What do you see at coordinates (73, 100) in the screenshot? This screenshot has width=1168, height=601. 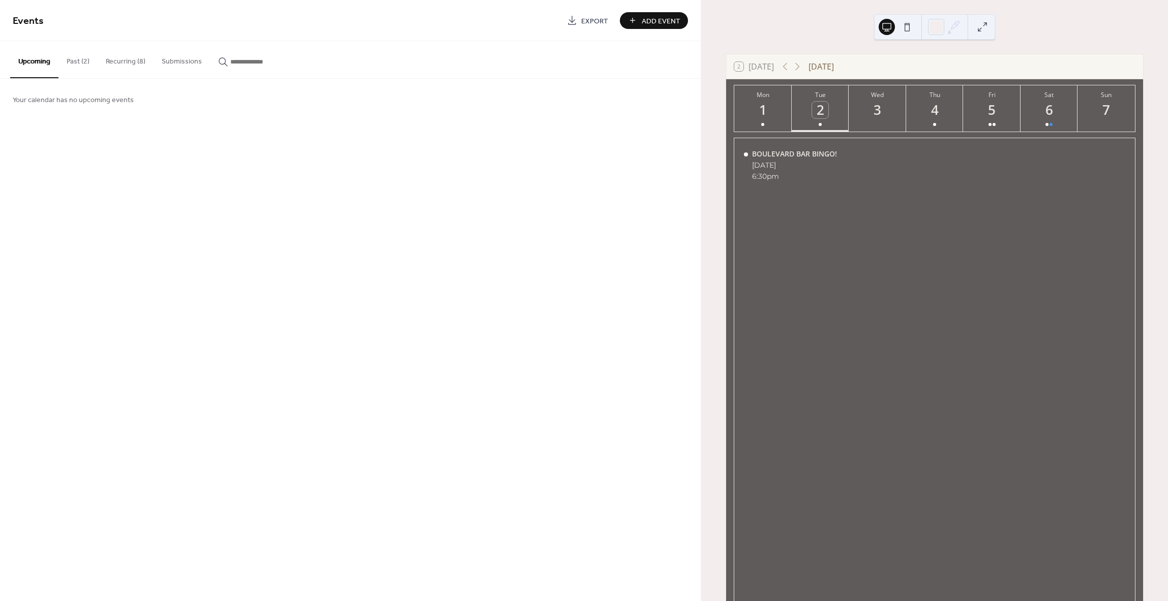 I see `span: Your calendar has no upcoming events` at bounding box center [73, 100].